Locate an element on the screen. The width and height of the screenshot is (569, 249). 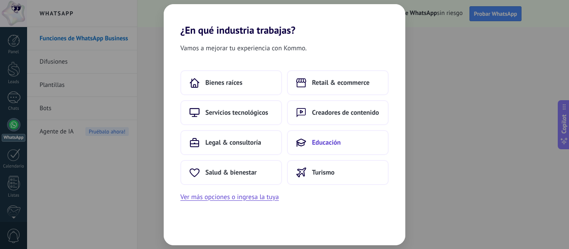
span: Bienes raíces is located at coordinates (224, 83).